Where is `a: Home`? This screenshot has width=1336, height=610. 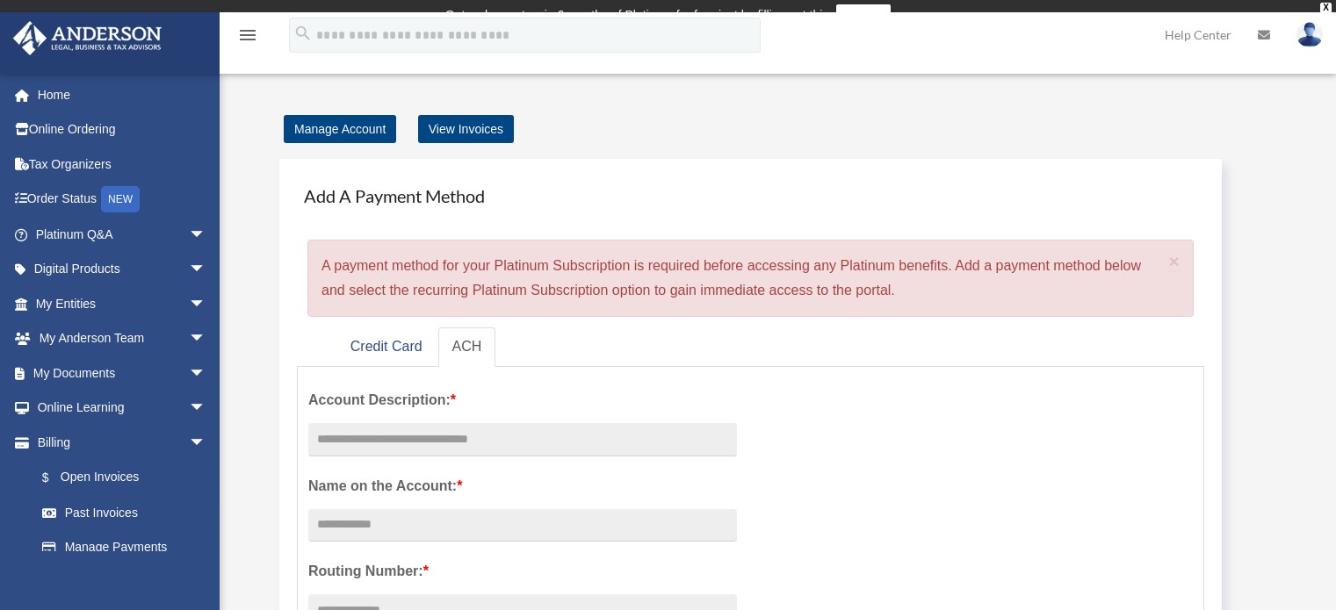
a: Home is located at coordinates (122, 95).